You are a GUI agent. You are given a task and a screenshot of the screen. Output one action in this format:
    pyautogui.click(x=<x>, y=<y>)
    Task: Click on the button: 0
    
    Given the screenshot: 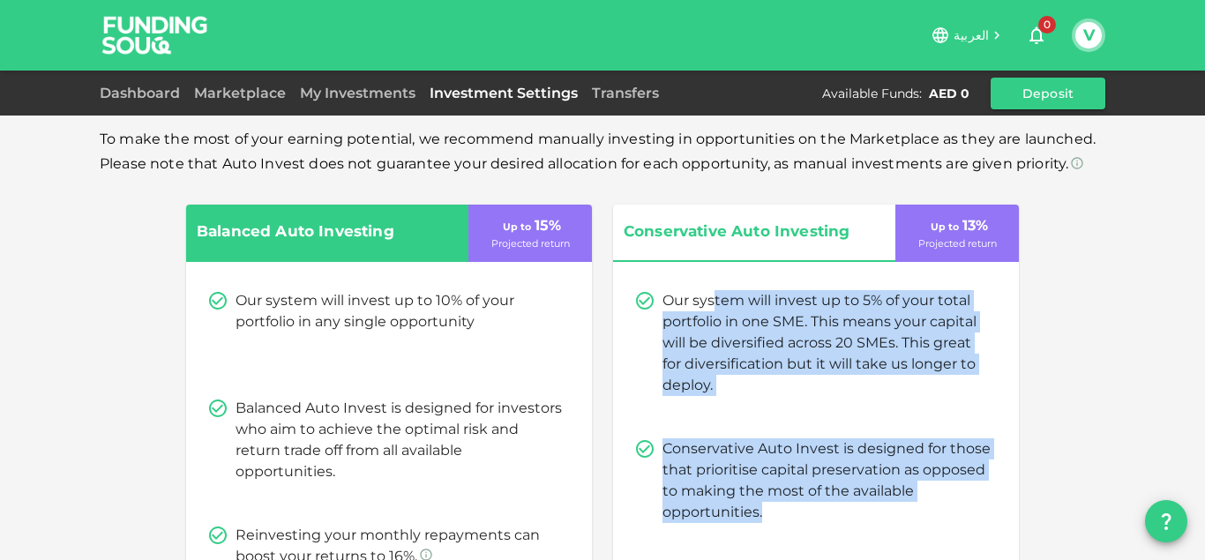 What is the action you would take?
    pyautogui.click(x=1036, y=35)
    